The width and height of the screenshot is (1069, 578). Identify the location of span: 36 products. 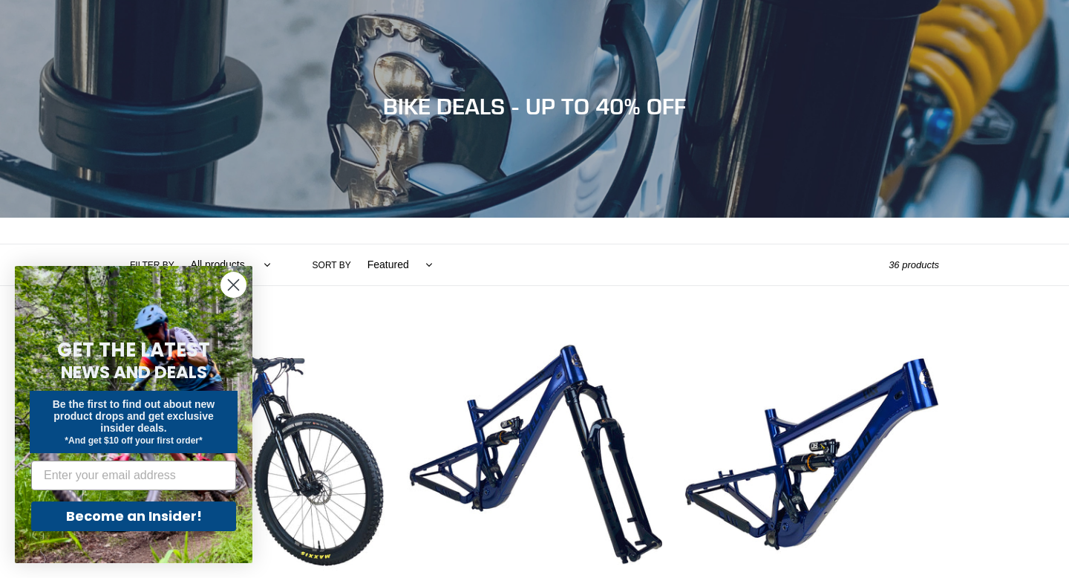
(914, 264).